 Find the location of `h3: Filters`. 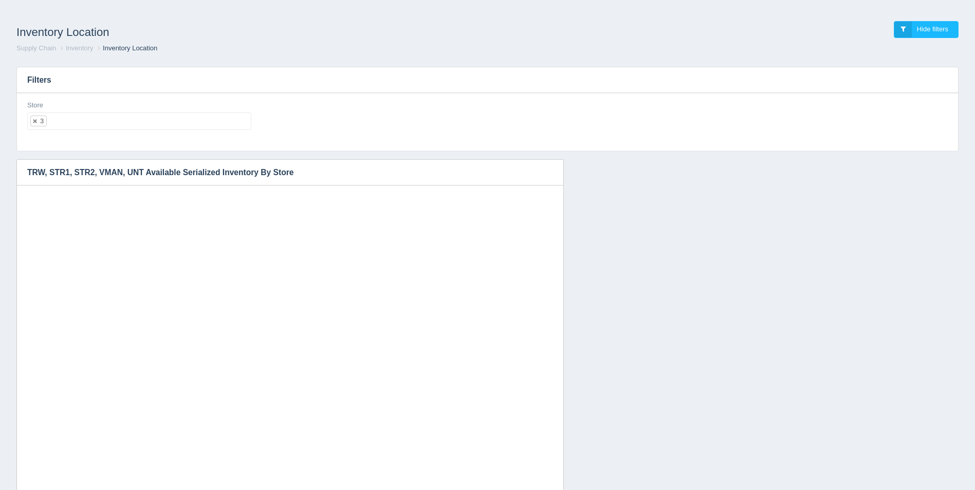

h3: Filters is located at coordinates (487, 80).